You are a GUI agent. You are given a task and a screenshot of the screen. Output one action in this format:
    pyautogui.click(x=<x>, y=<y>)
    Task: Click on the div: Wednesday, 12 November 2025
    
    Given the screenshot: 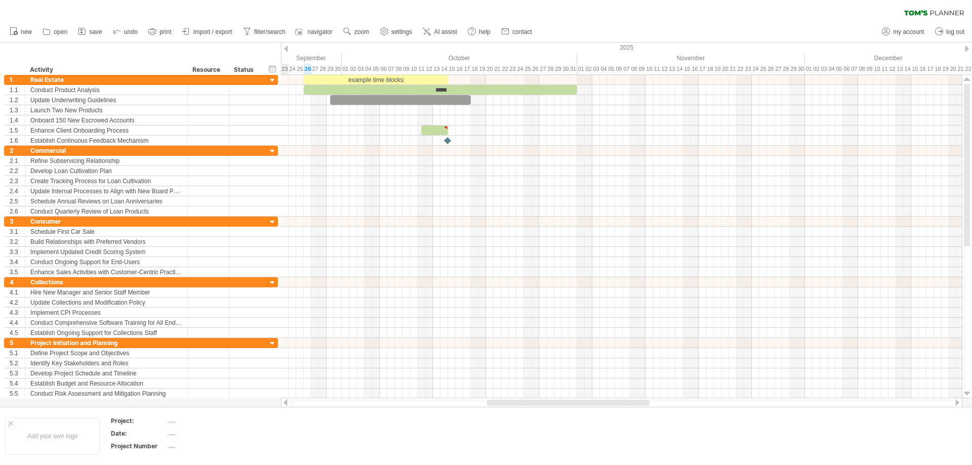 What is the action you would take?
    pyautogui.click(x=664, y=69)
    